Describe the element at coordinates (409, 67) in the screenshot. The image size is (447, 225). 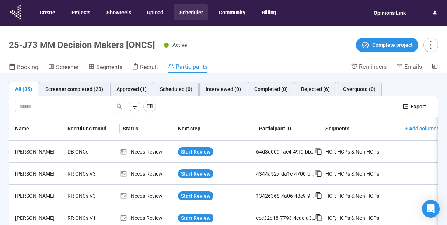
I see `a: Emails` at that location.